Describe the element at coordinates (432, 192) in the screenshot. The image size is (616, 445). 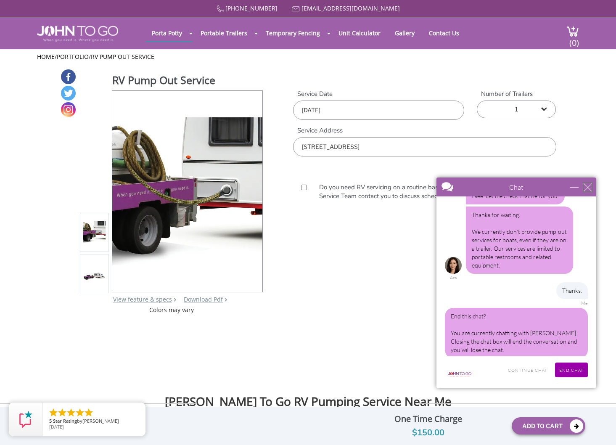
I see `label: Do you need RV servicing on a routine basis? Check here to have our Customer Service Team contact...` at that location.